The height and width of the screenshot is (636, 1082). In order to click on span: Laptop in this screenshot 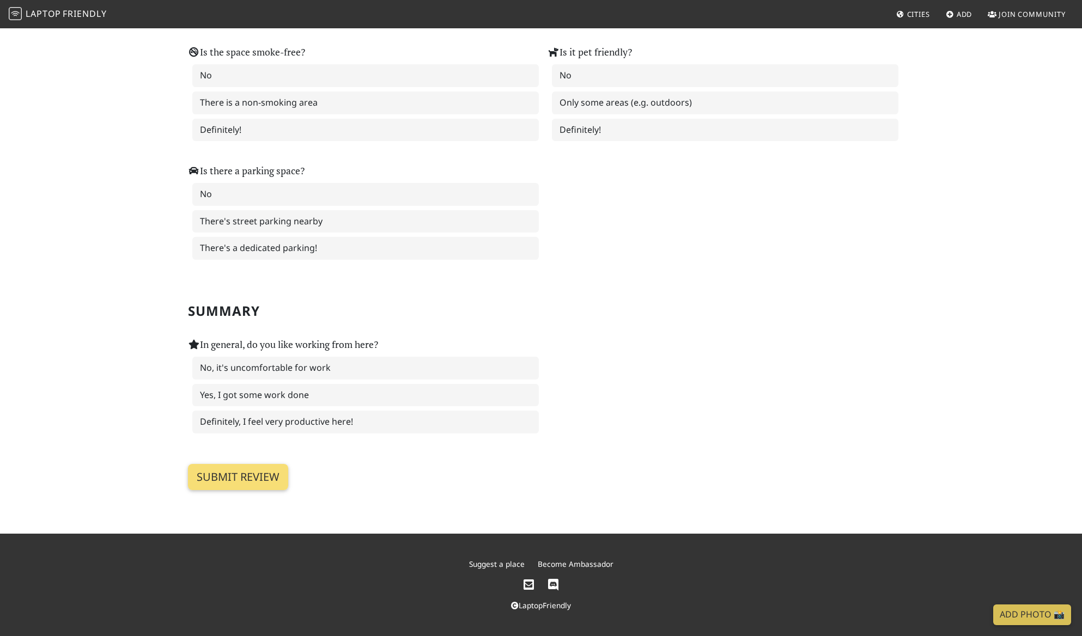, I will do `click(43, 14)`.